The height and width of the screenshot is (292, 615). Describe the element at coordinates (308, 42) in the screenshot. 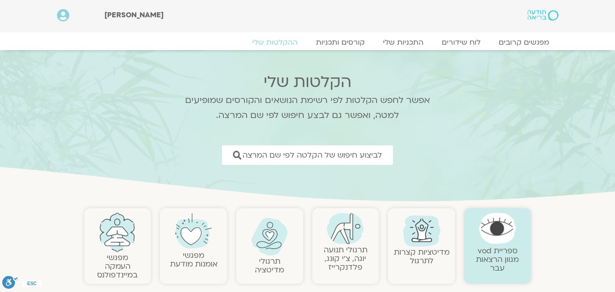

I see `nav: Menu` at that location.